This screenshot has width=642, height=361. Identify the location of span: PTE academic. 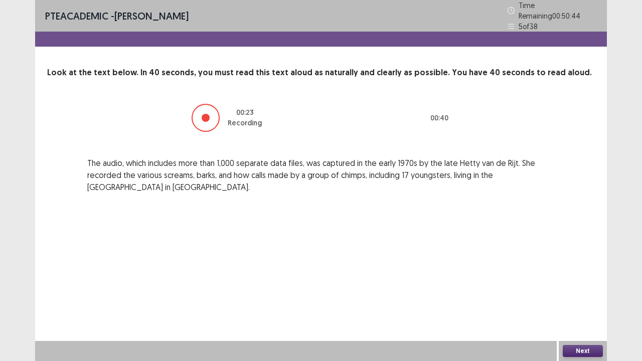
(77, 16).